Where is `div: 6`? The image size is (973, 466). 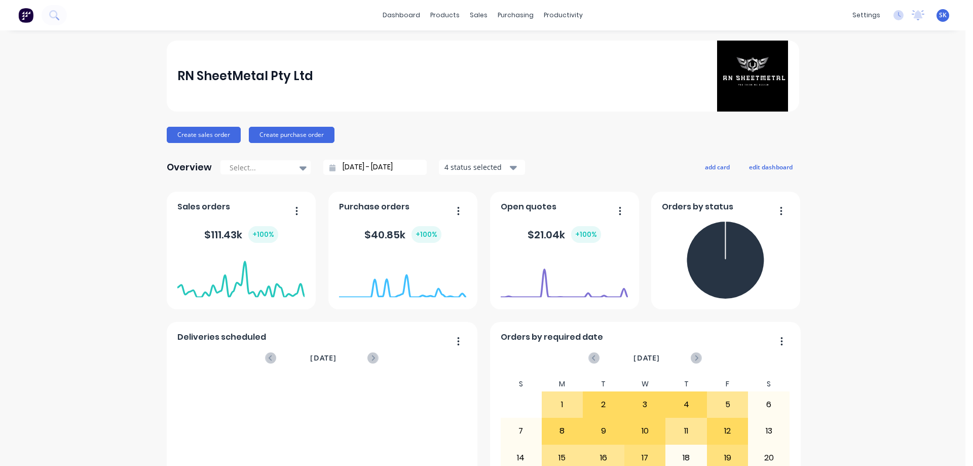 div: 6 is located at coordinates (769, 405).